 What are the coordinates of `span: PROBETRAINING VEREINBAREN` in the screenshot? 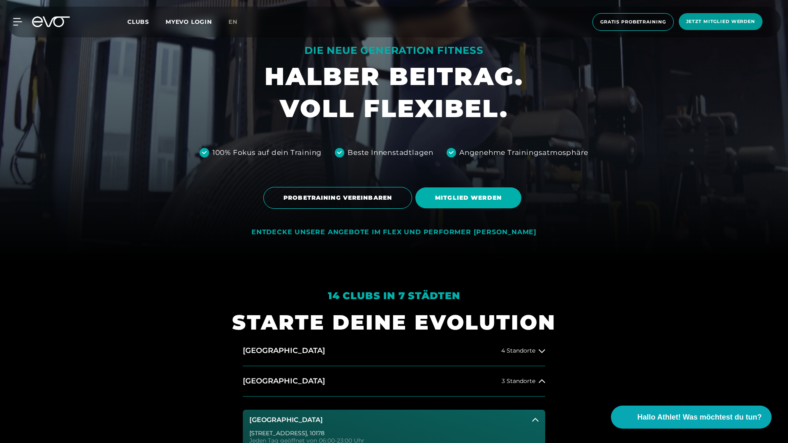 It's located at (338, 198).